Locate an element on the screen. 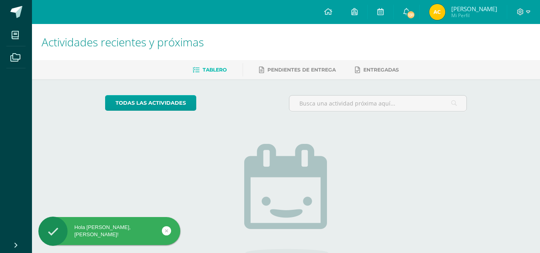  span: Mi Perfil is located at coordinates (474, 15).